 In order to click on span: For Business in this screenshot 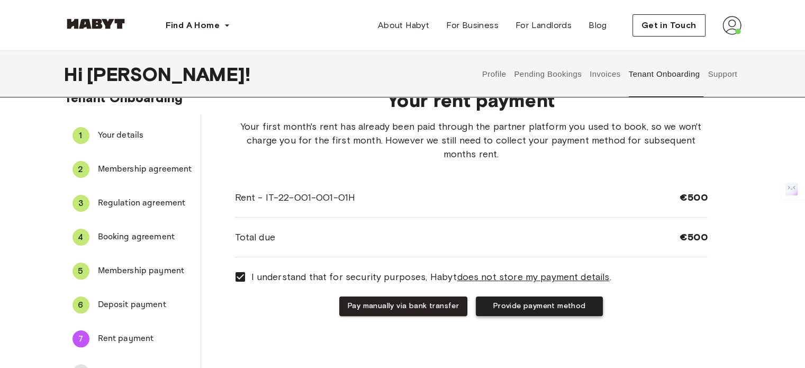, I will do `click(472, 25)`.